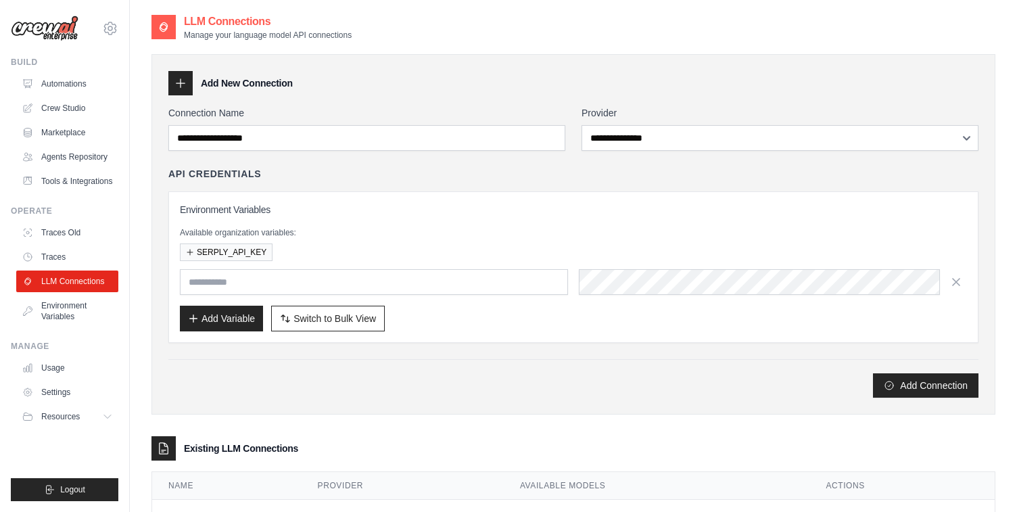  Describe the element at coordinates (67, 281) in the screenshot. I see `a: LLM Connections` at that location.